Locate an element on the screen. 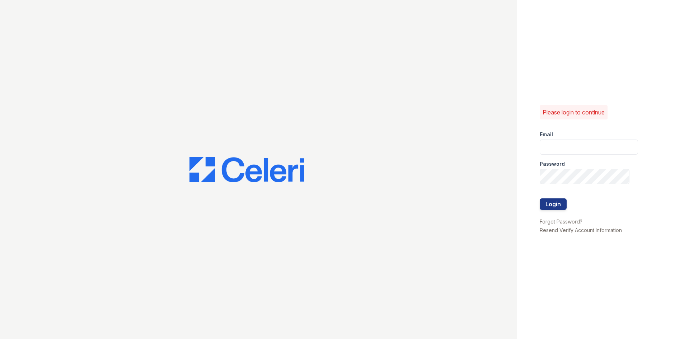 The height and width of the screenshot is (339, 689). label: Password is located at coordinates (552, 164).